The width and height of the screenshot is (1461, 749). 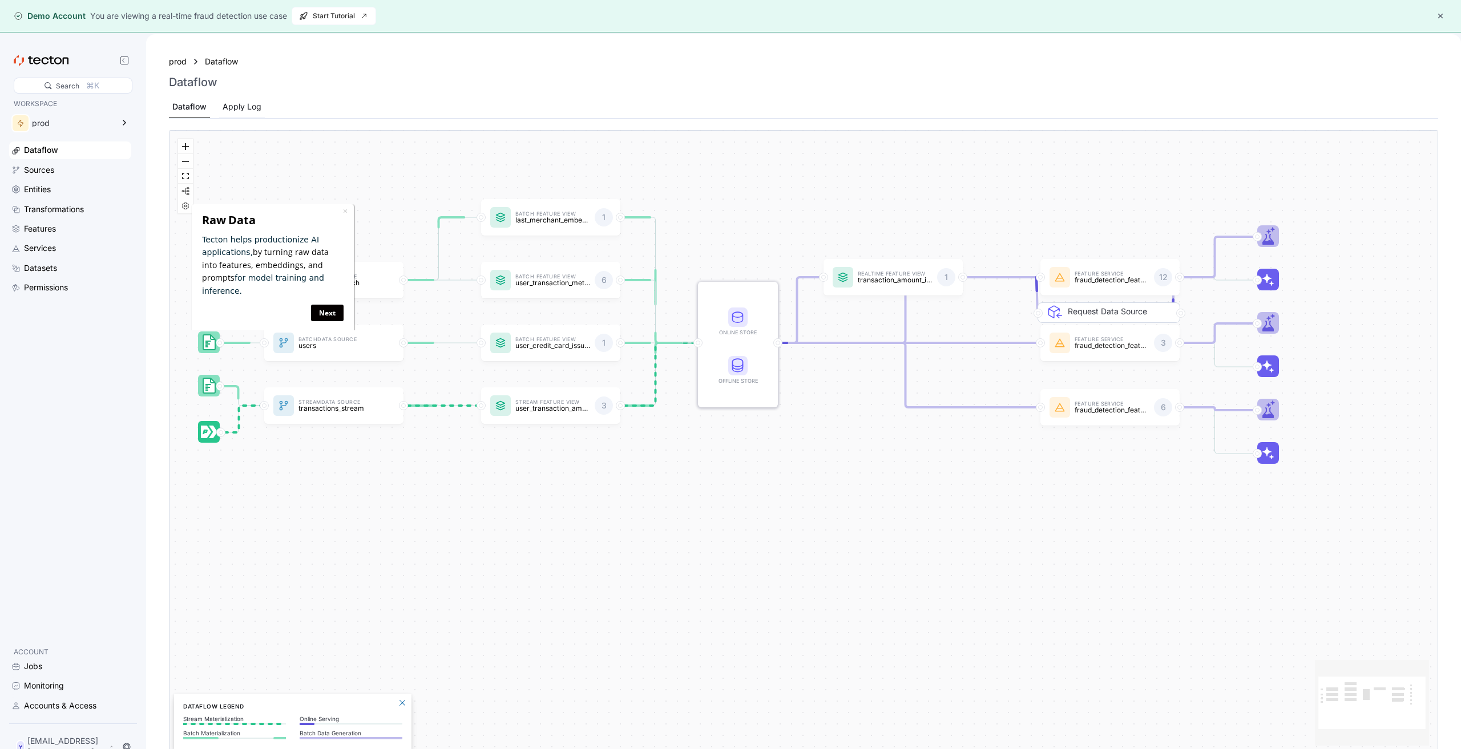 I want to click on a: Monitoring, so click(x=70, y=686).